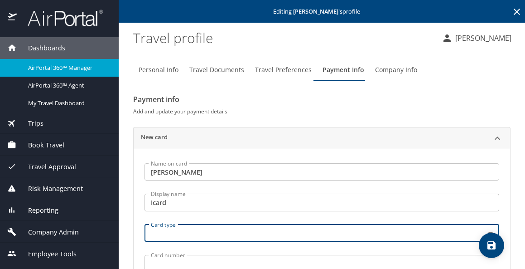 The image size is (525, 269). Describe the element at coordinates (322, 99) in the screenshot. I see `h2: Payment info` at that location.